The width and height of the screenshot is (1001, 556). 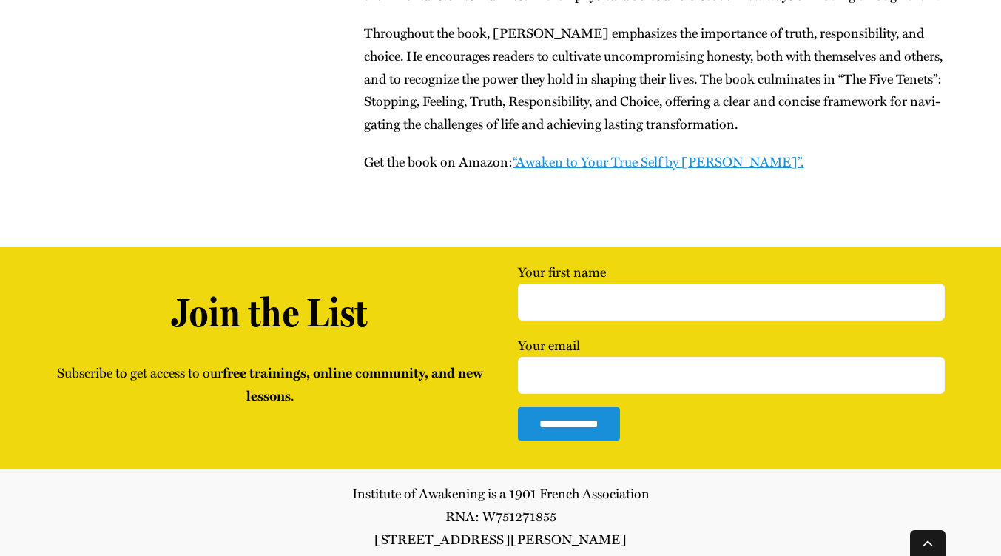 What do you see at coordinates (731, 359) in the screenshot?
I see `label: Your email` at bounding box center [731, 359].